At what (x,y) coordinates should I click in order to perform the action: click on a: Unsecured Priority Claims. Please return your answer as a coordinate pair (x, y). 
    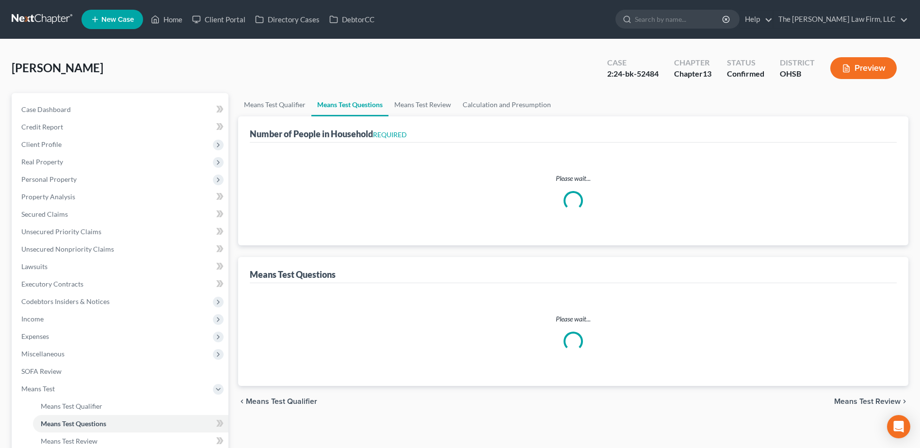
    Looking at the image, I should click on (121, 232).